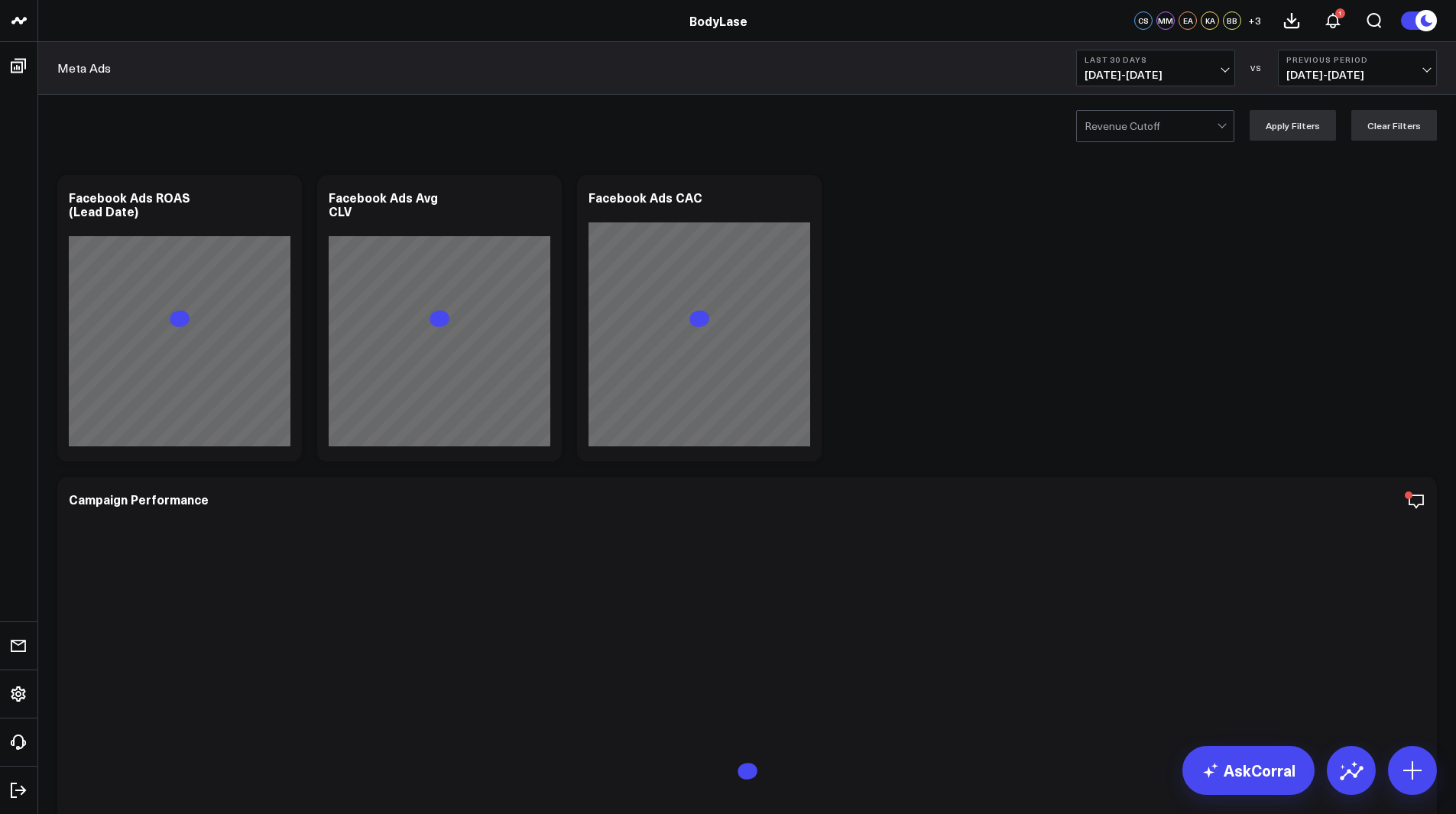 The image size is (1456, 814). Describe the element at coordinates (1340, 13) in the screenshot. I see `div: 1` at that location.